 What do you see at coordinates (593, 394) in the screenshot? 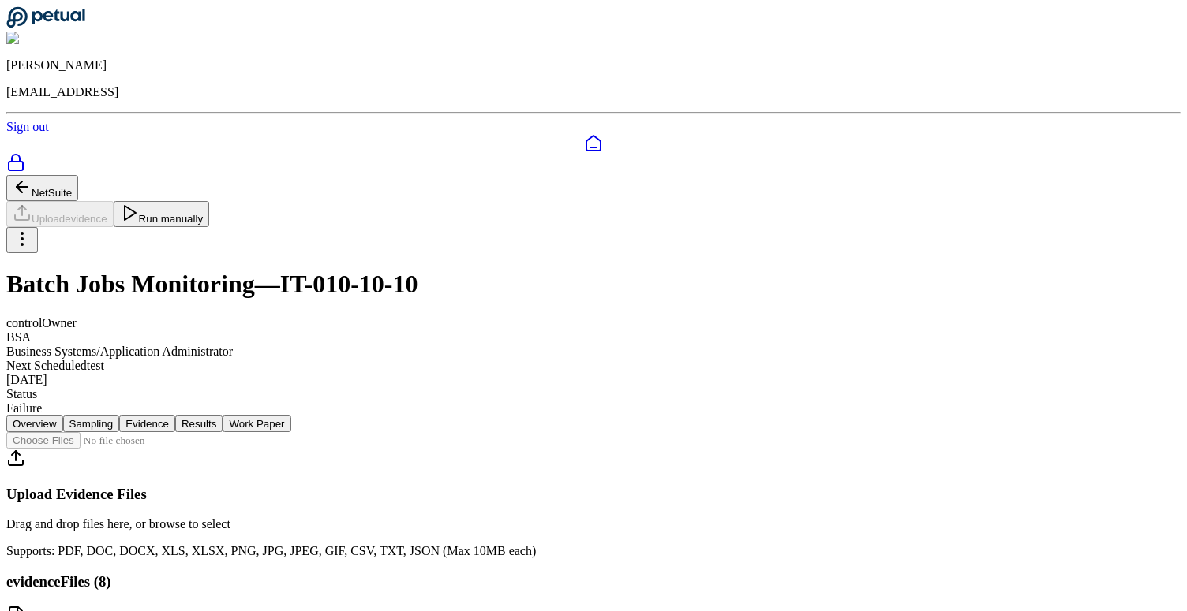
I see `div: Status` at bounding box center [593, 394].